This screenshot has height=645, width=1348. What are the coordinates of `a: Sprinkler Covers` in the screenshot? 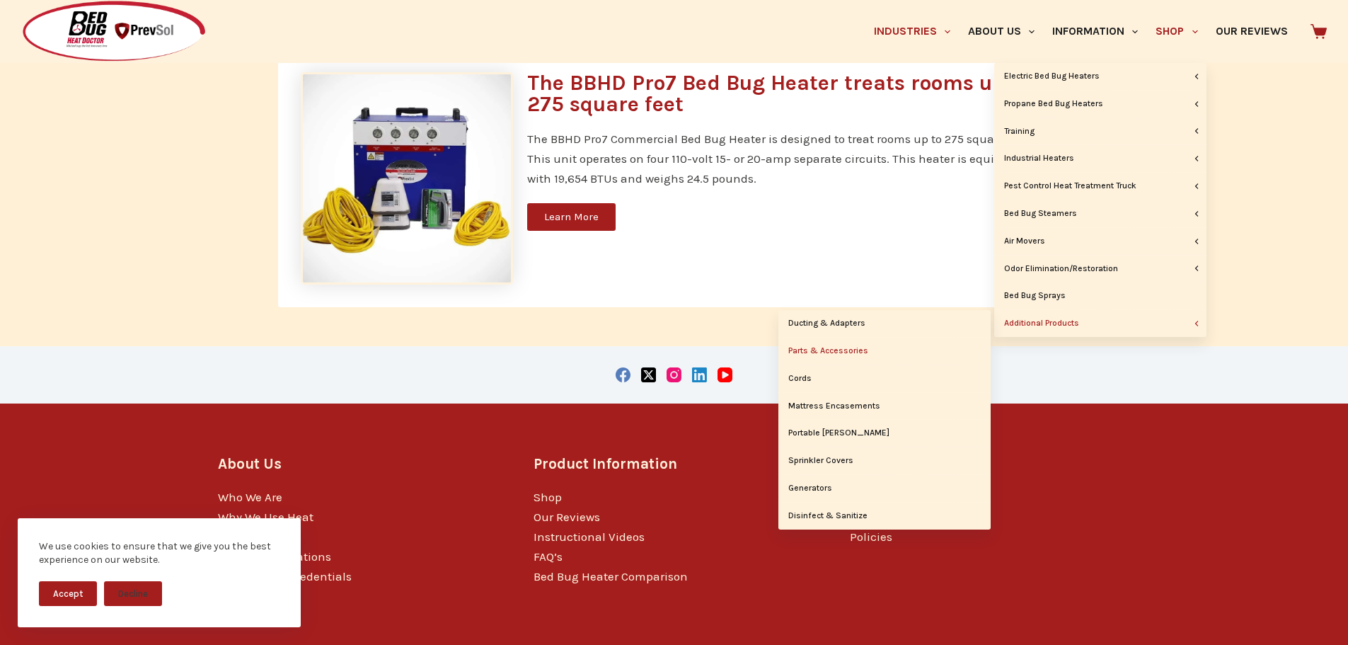 It's located at (885, 461).